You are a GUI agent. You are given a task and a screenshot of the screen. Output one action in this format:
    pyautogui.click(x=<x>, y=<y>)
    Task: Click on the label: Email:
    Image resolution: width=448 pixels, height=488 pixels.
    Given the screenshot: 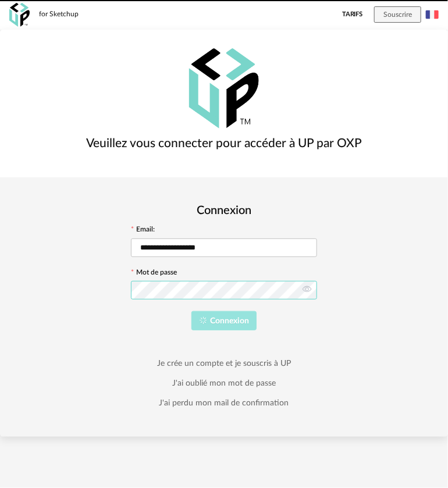 What is the action you would take?
    pyautogui.click(x=142, y=230)
    